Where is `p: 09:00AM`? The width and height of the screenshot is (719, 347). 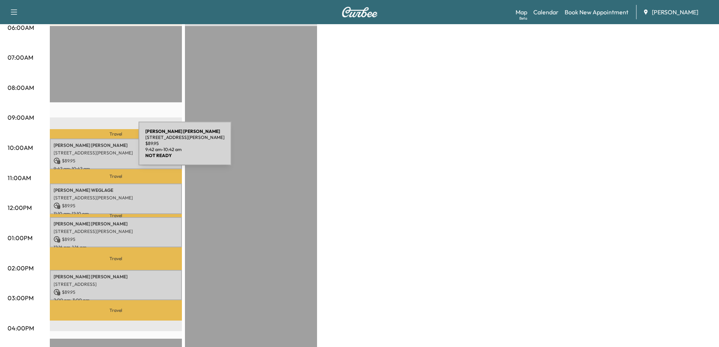
p: 09:00AM is located at coordinates (21, 117).